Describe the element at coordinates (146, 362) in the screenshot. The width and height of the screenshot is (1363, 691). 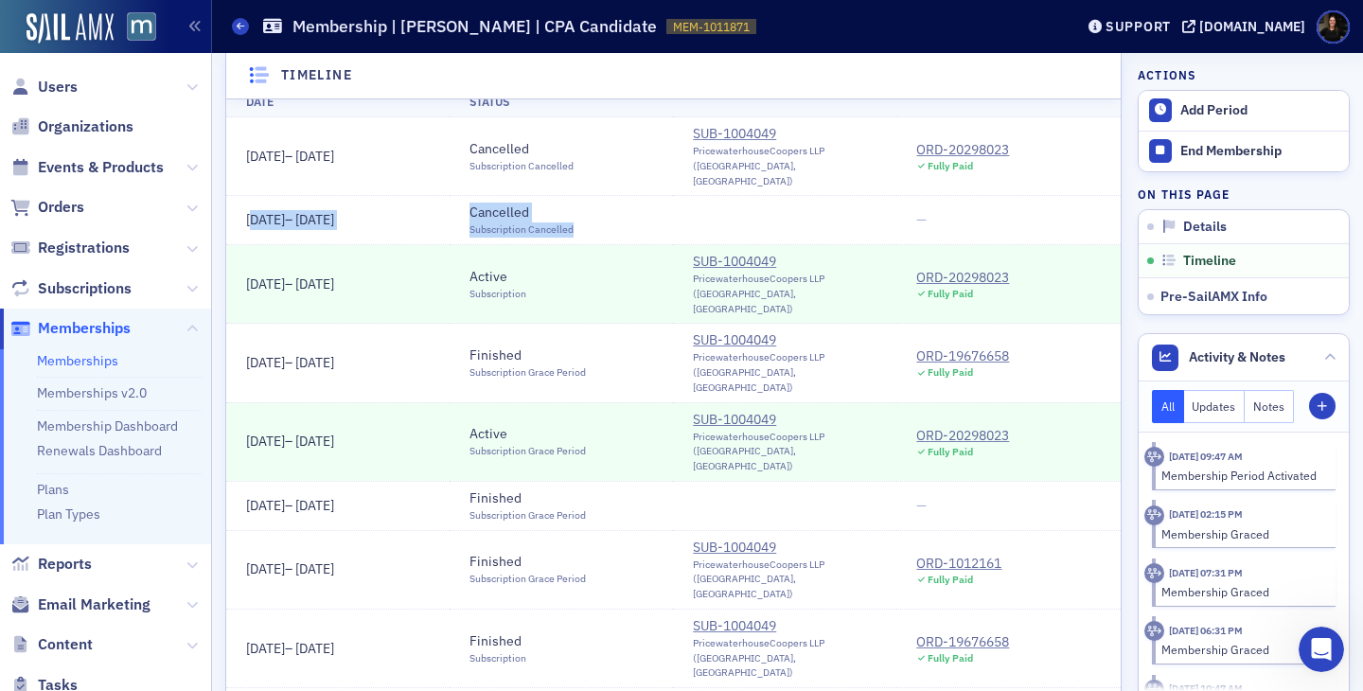
I see `strong: Join Form Updates` at that location.